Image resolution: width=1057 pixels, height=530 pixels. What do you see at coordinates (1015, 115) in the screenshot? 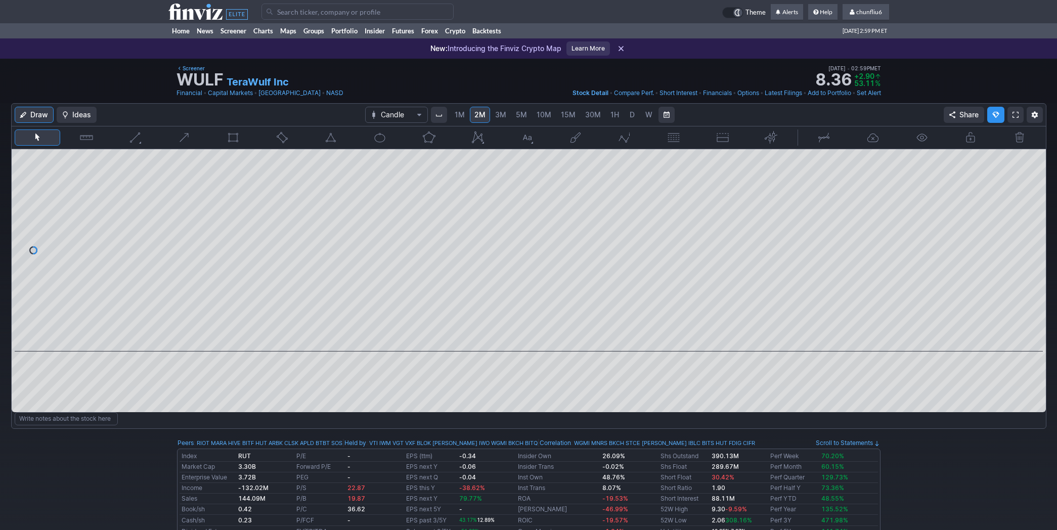
I see `a: Fullscreen` at bounding box center [1015, 115].